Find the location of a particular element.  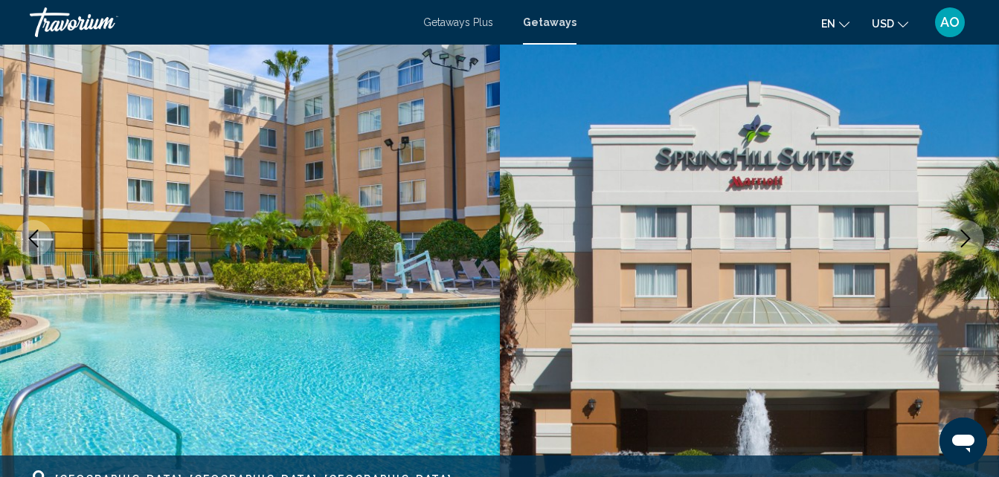

button: Change currency is located at coordinates (890, 23).